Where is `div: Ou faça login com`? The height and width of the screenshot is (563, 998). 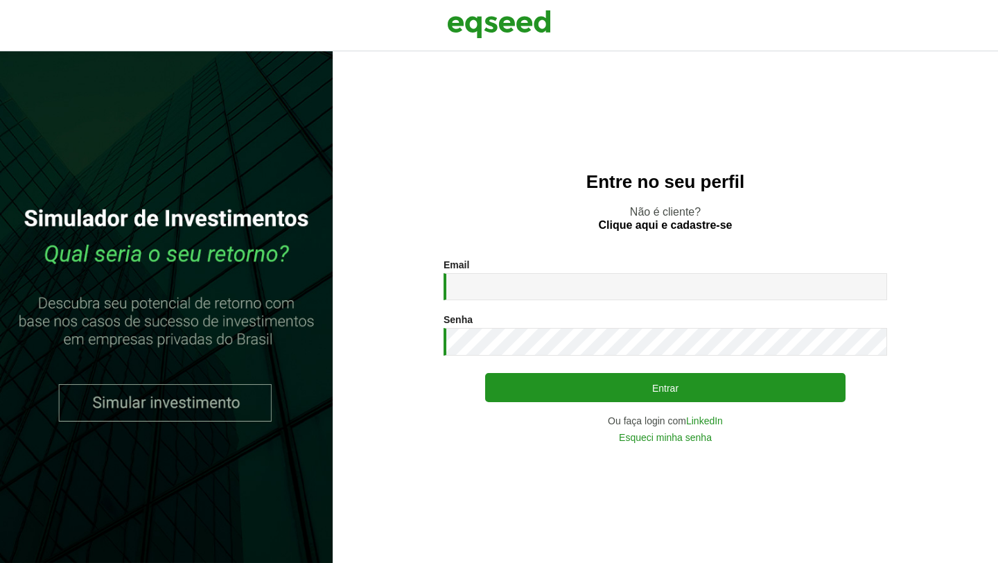 div: Ou faça login com is located at coordinates (666, 421).